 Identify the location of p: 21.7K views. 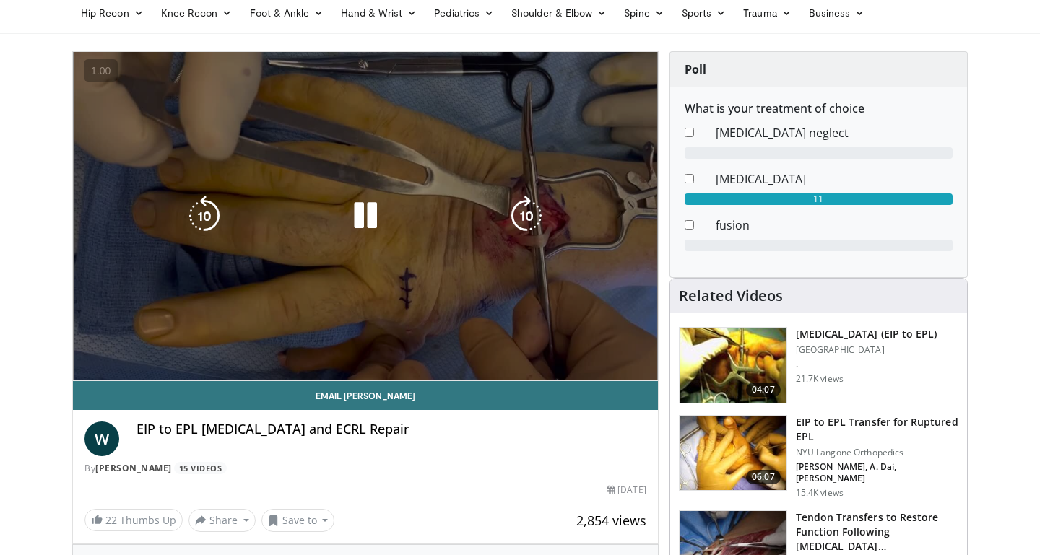
(820, 379).